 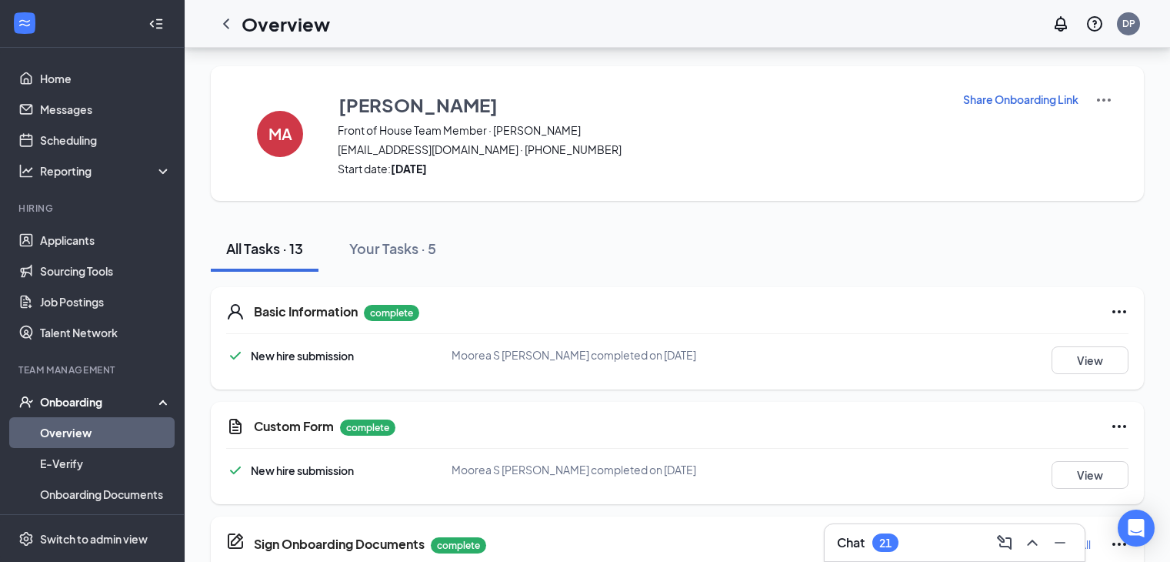 I want to click on a: Talent Network, so click(x=105, y=332).